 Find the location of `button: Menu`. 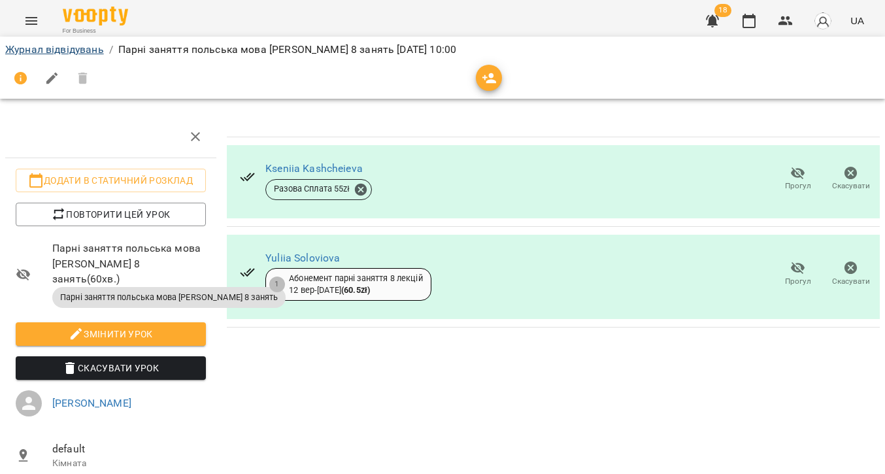

button: Menu is located at coordinates (31, 21).